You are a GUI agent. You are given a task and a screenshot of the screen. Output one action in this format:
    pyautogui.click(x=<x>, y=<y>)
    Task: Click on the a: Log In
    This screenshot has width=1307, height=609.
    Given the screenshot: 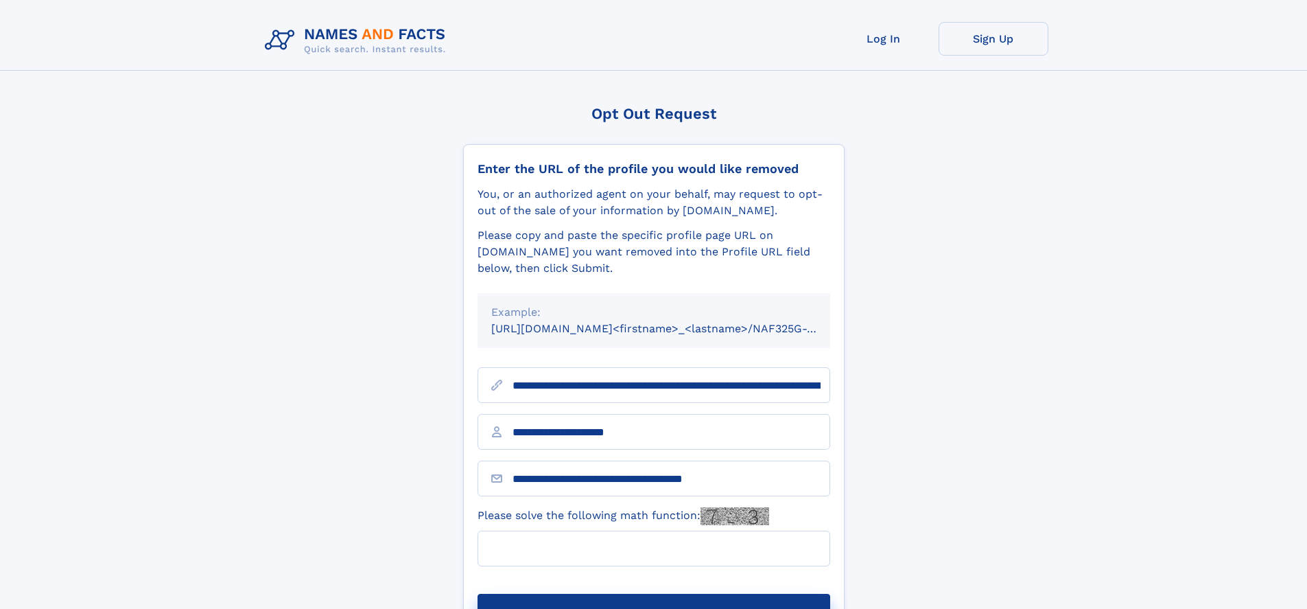 What is the action you would take?
    pyautogui.click(x=884, y=38)
    